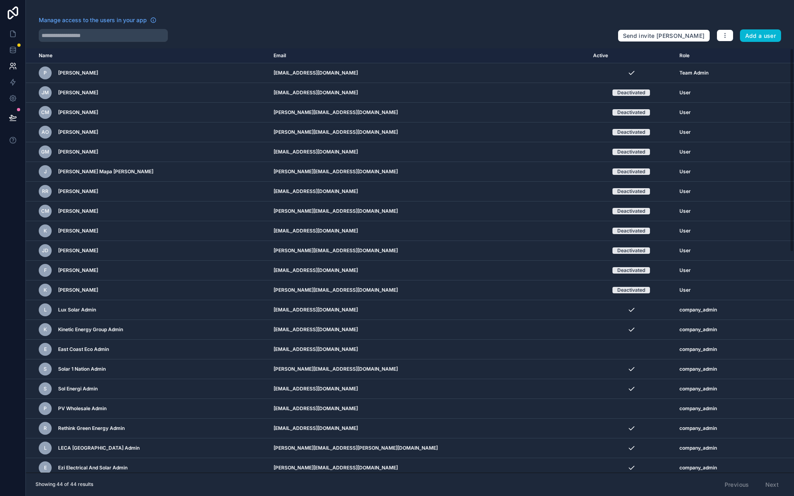 The image size is (794, 496). What do you see at coordinates (91, 429) in the screenshot?
I see `span: Rethink Green Energy Admin` at bounding box center [91, 429].